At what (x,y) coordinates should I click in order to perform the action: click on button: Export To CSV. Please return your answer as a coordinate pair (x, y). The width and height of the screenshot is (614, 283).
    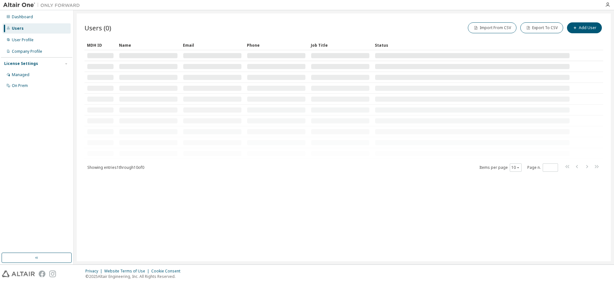
    Looking at the image, I should click on (542, 28).